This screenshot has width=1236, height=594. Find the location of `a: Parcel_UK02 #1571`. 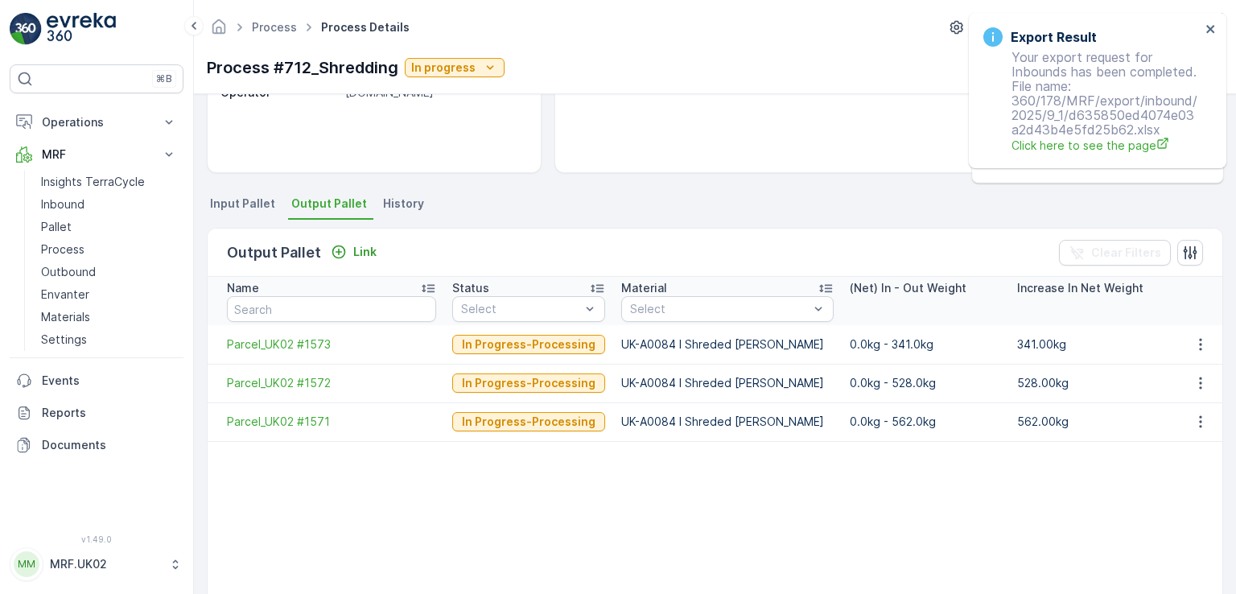

a: Parcel_UK02 #1571 is located at coordinates (331, 422).